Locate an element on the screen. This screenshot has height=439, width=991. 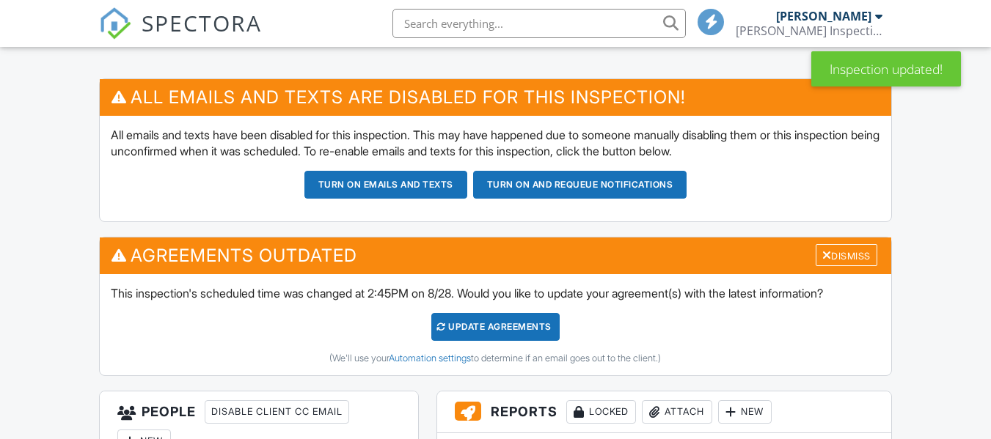
div: Bender's Inspection Services is located at coordinates (809, 31).